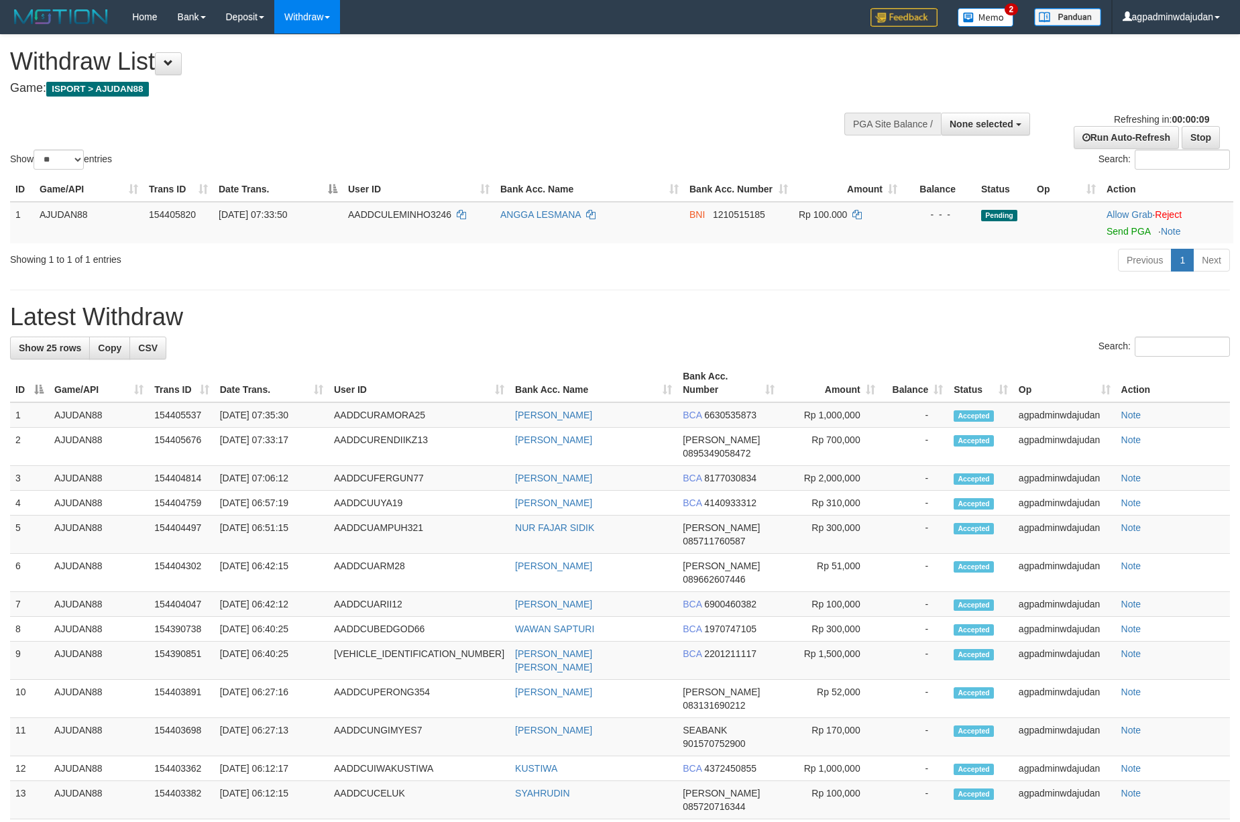  What do you see at coordinates (419, 768) in the screenshot?
I see `td: AADDCUIWAKUSTIWA` at bounding box center [419, 768].